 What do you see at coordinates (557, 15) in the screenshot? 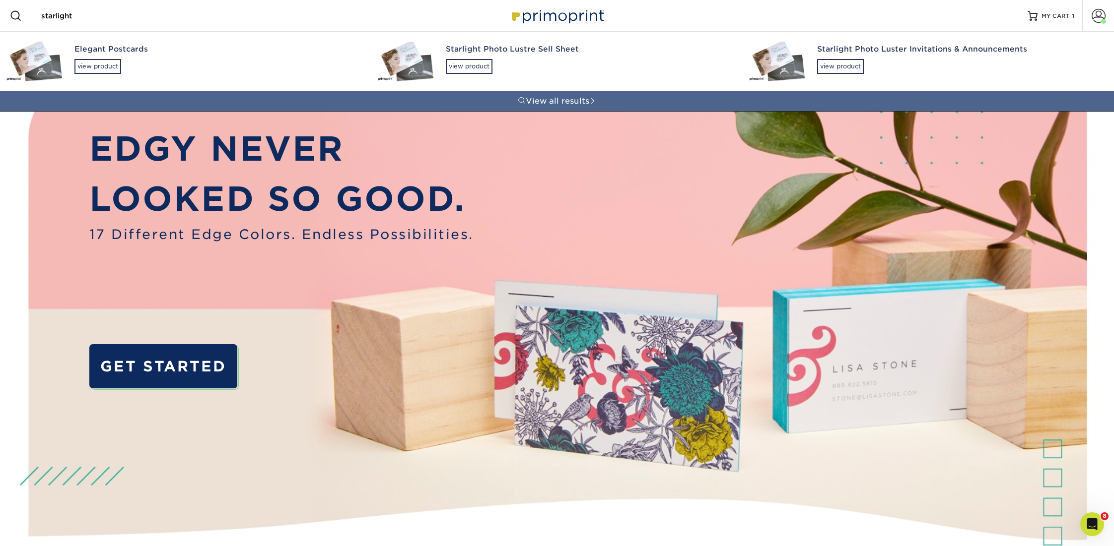
I see `img: Primoprint` at bounding box center [557, 15].